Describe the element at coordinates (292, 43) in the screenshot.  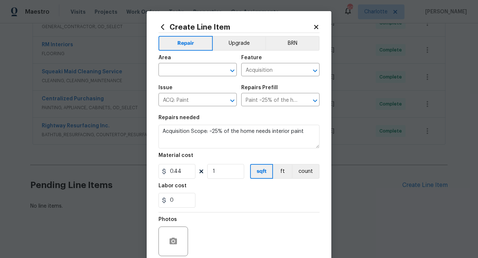
I see `button: BRN` at that location.